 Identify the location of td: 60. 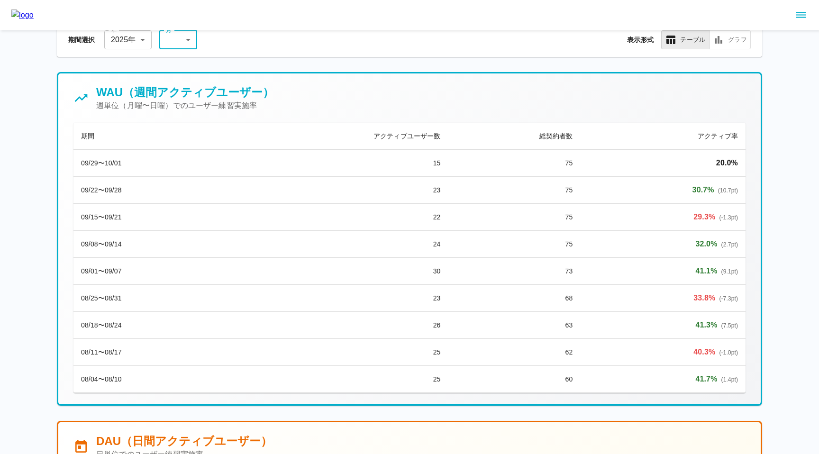
(514, 379).